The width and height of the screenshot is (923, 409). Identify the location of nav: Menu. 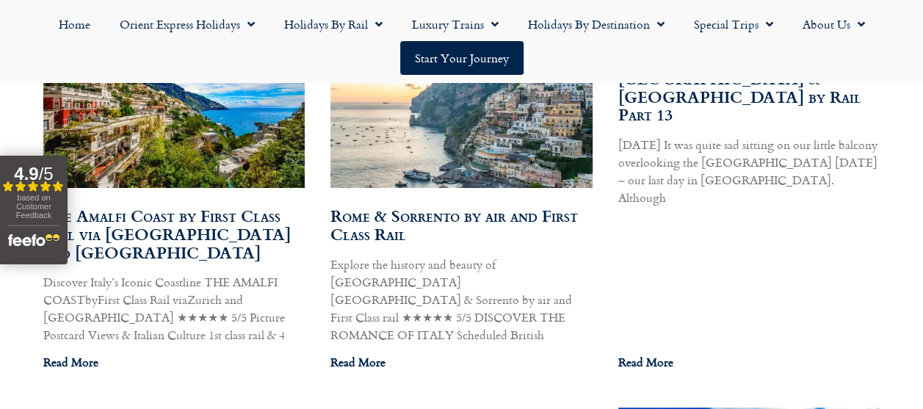
(461, 41).